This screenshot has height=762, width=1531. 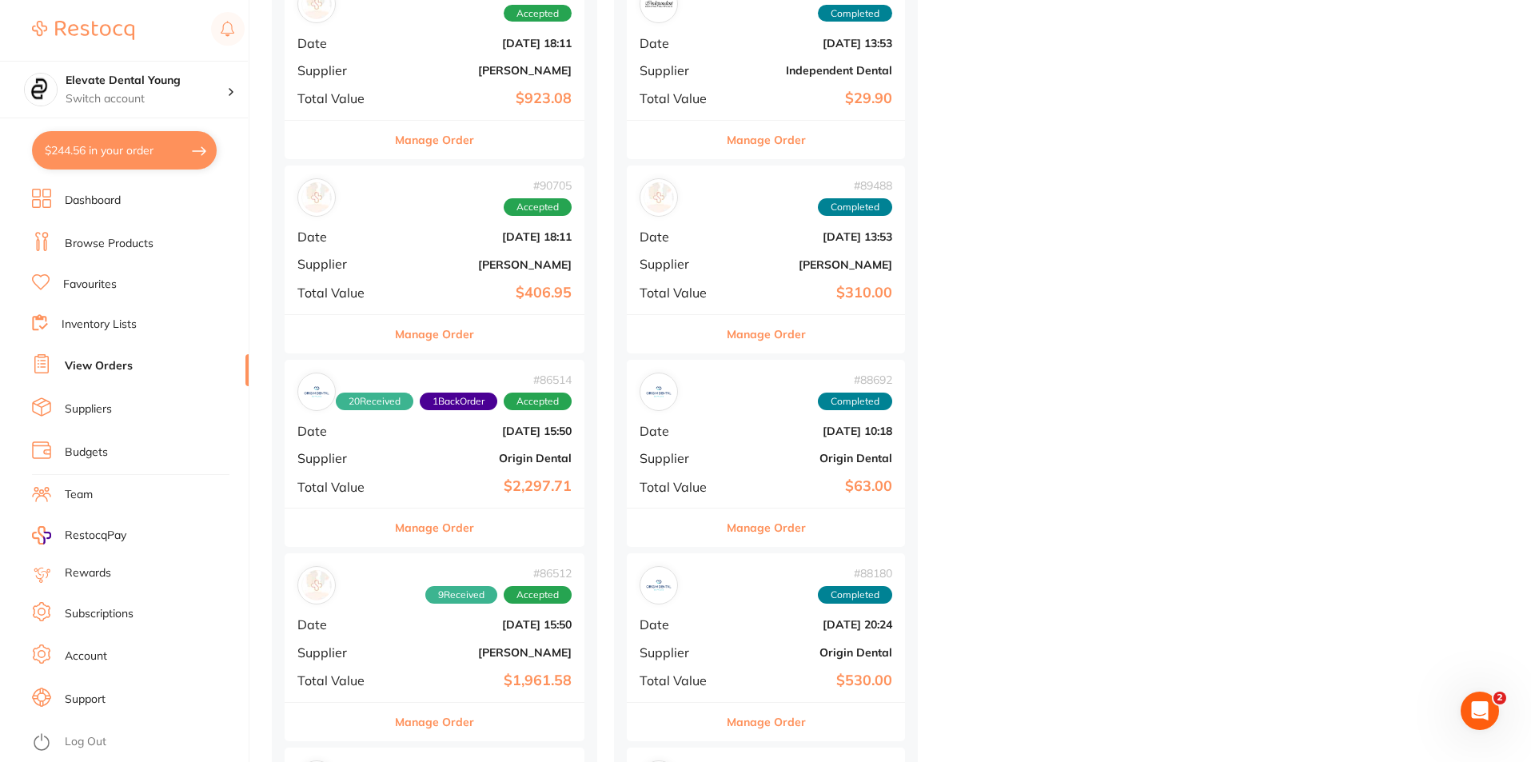 I want to click on a: View Orders, so click(x=98, y=366).